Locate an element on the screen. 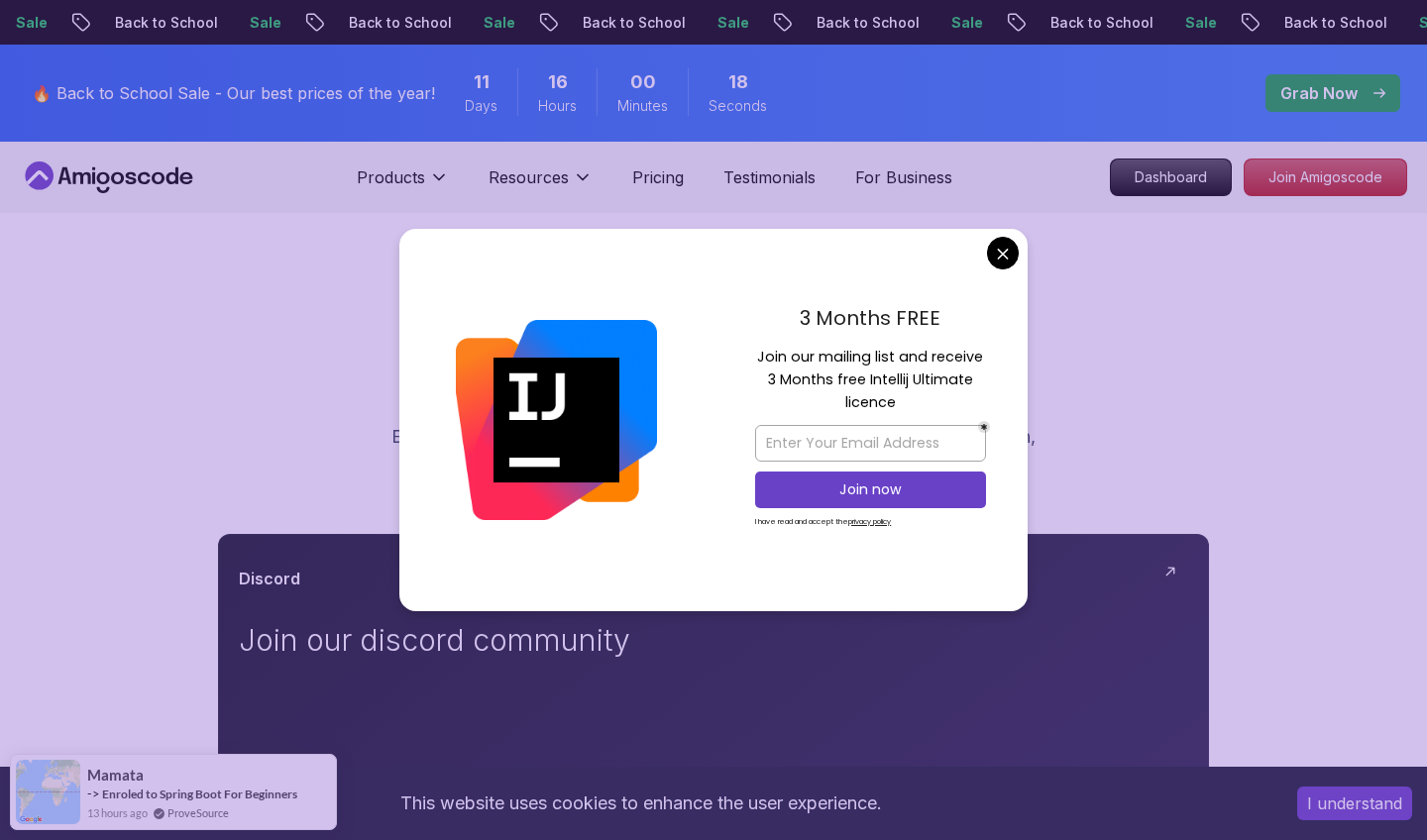  span: Days is located at coordinates (481, 106).